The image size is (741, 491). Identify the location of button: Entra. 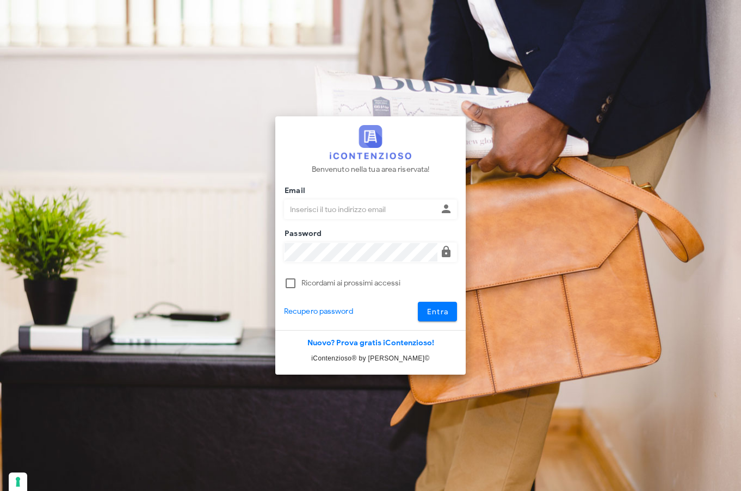
(437, 312).